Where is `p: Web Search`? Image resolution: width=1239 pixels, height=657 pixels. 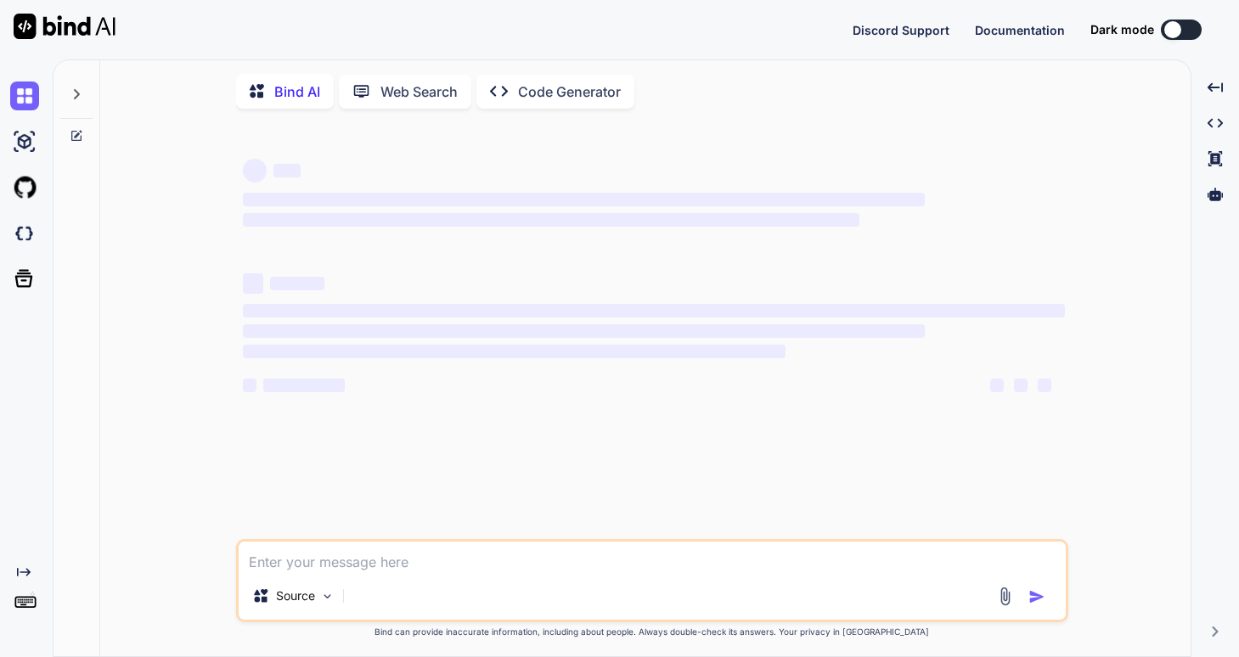
p: Web Search is located at coordinates (419, 92).